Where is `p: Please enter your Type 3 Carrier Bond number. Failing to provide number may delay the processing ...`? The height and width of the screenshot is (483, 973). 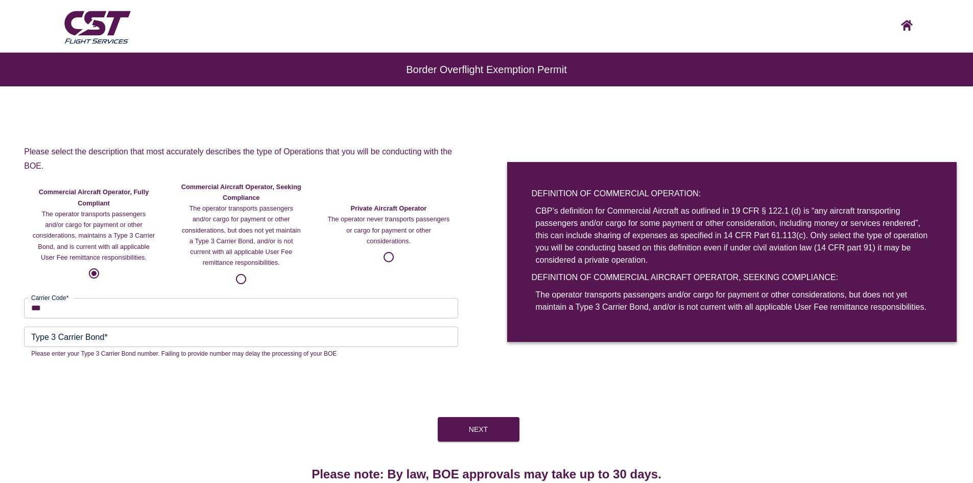 p: Please enter your Type 3 Carrier Bond number. Failing to provide number may delay the processing ... is located at coordinates (241, 354).